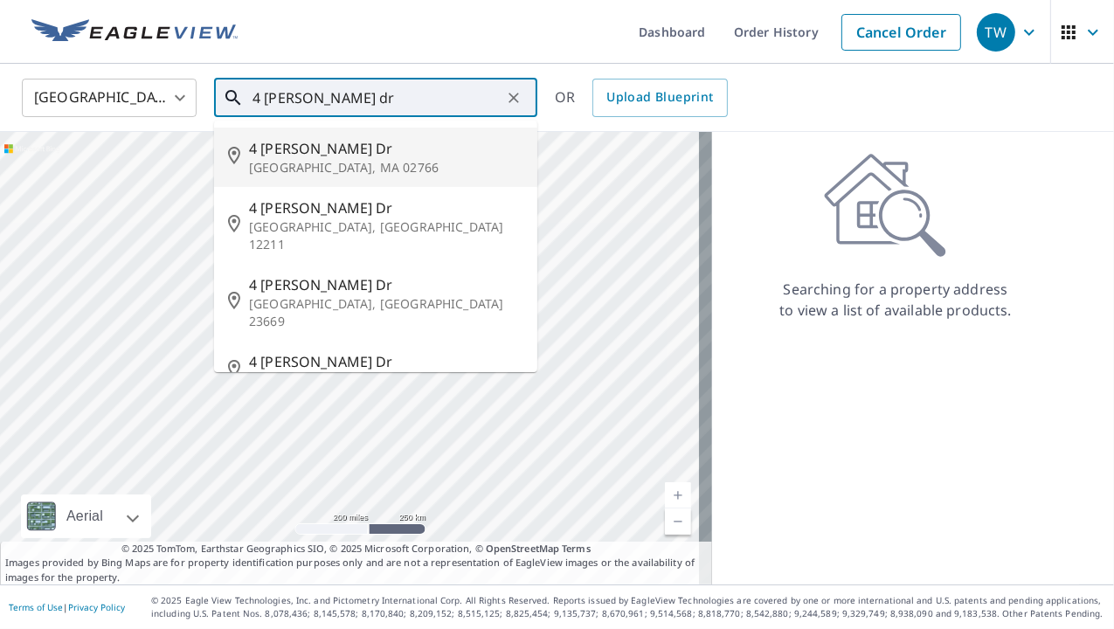 The height and width of the screenshot is (629, 1114). I want to click on a: OpenStreetMap, so click(522, 548).